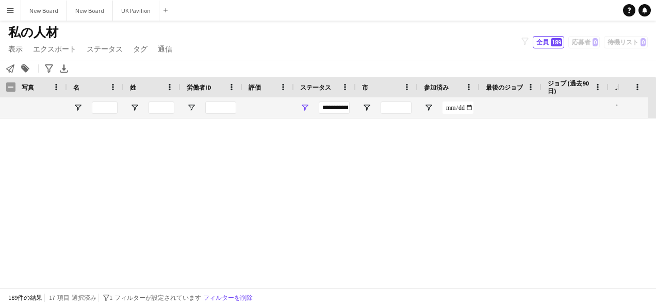 The height and width of the screenshot is (306, 656). I want to click on span: 写真, so click(28, 87).